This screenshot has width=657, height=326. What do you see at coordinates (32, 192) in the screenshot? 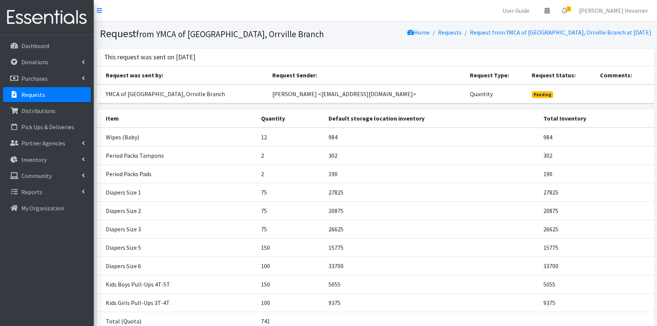
I see `p: Reports` at bounding box center [32, 192].